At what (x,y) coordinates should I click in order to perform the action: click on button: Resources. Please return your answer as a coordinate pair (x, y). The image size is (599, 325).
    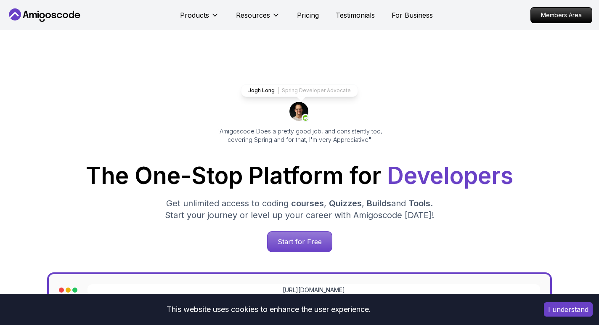
    Looking at the image, I should click on (258, 19).